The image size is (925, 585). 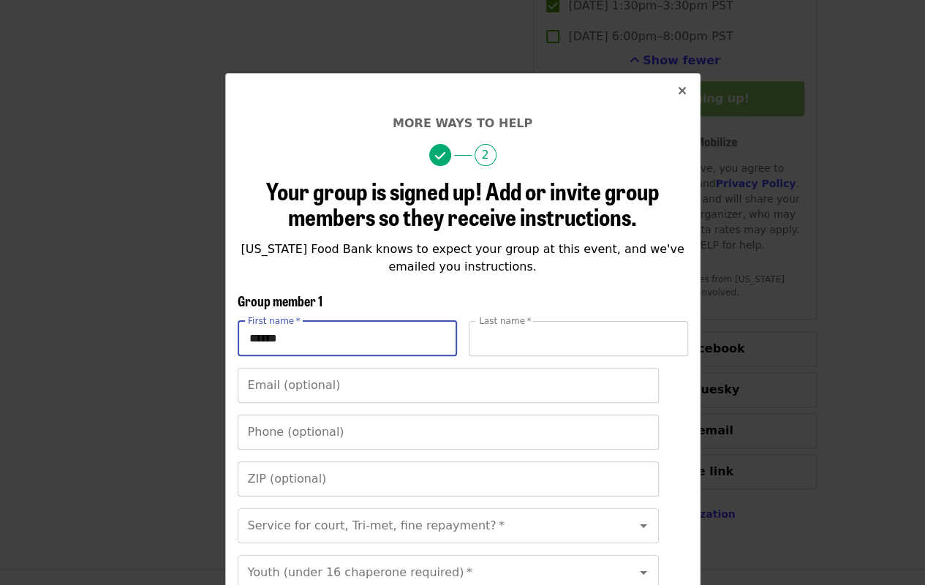 What do you see at coordinates (682, 91) in the screenshot?
I see `i: times icon` at bounding box center [682, 91].